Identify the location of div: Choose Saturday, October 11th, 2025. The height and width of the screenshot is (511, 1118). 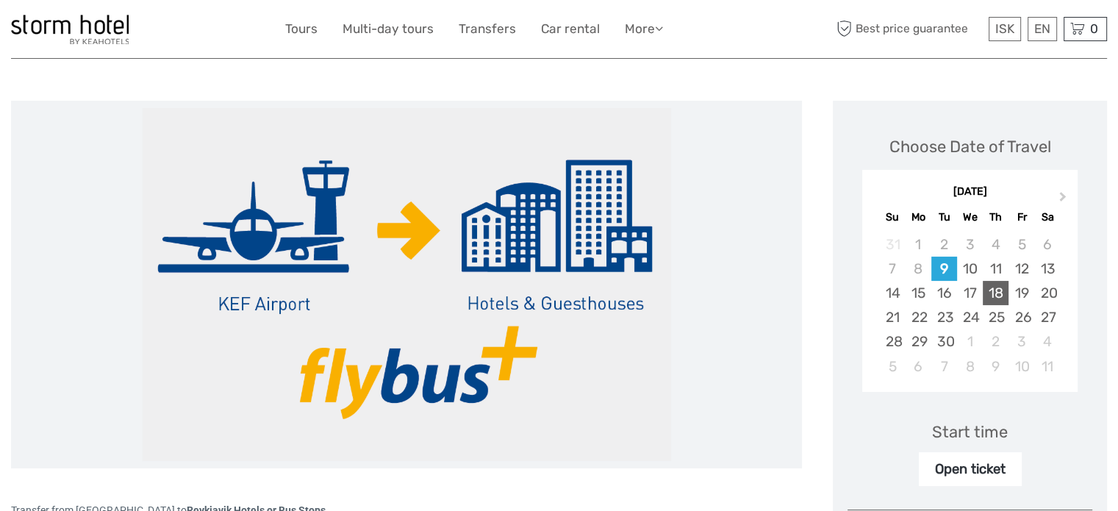
(1047, 366).